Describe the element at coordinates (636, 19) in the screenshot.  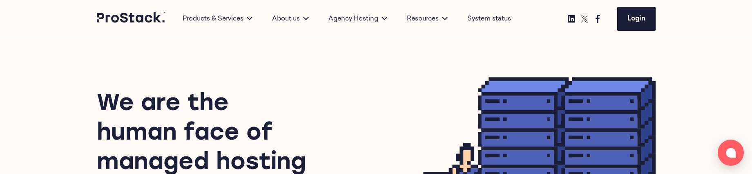
I see `span: Login` at that location.